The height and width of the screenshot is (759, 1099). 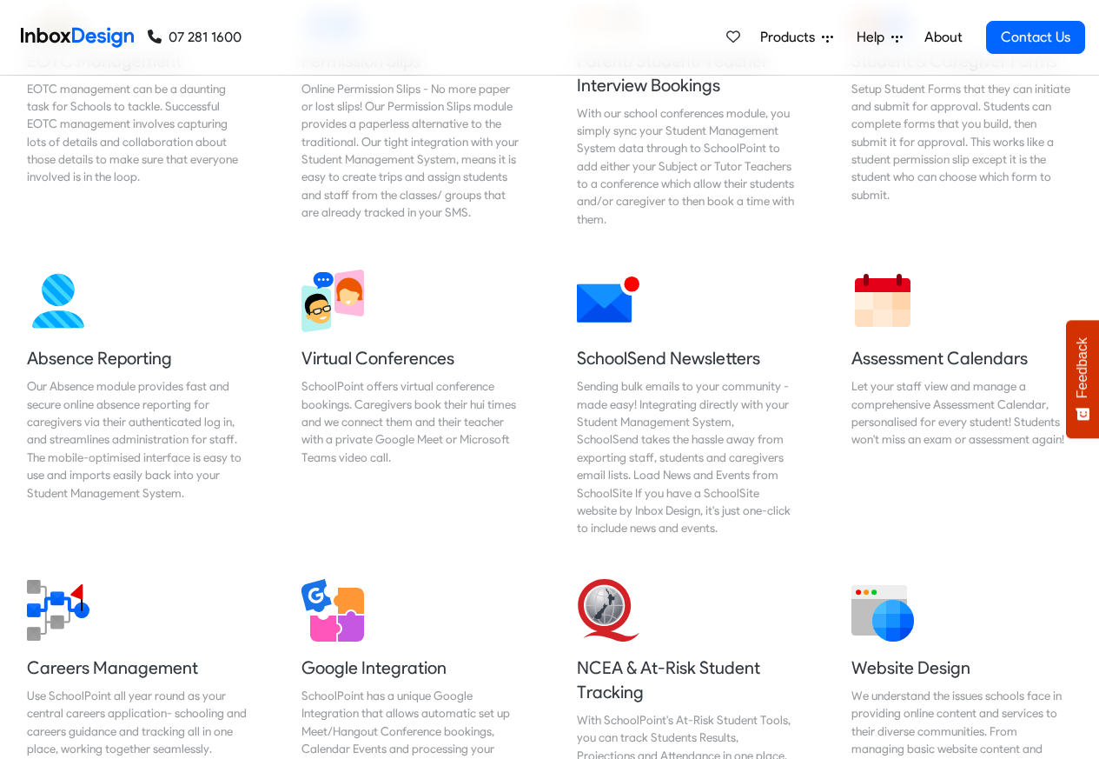 I want to click on div: Use SchoolPoint all year round as your central careers application- schooling and careers guidanc..., so click(x=137, y=722).